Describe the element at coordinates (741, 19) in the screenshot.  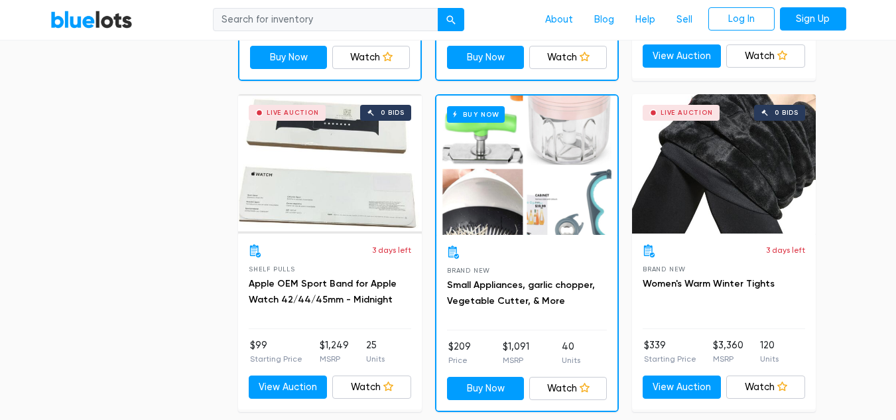
I see `a: Log In` at that location.